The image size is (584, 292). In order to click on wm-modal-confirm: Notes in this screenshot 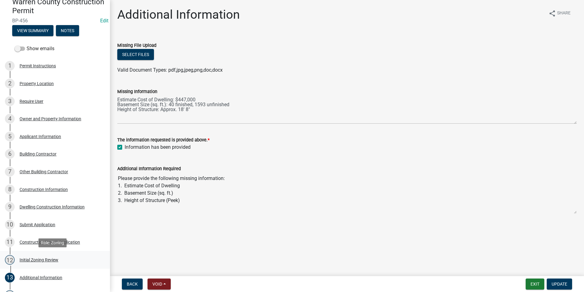, I will do `click(68, 31)`.